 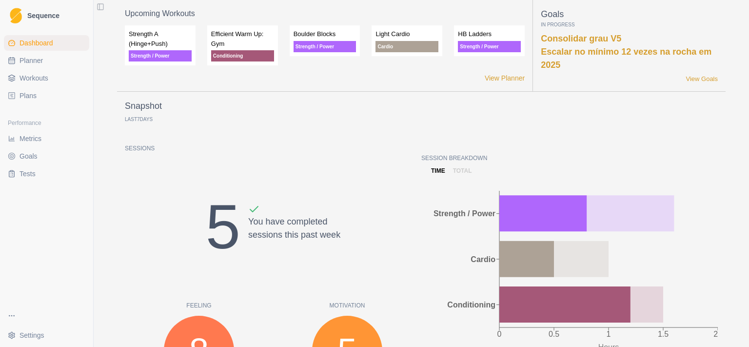 I want to click on div: You have completed sessions this past week, so click(x=294, y=238).